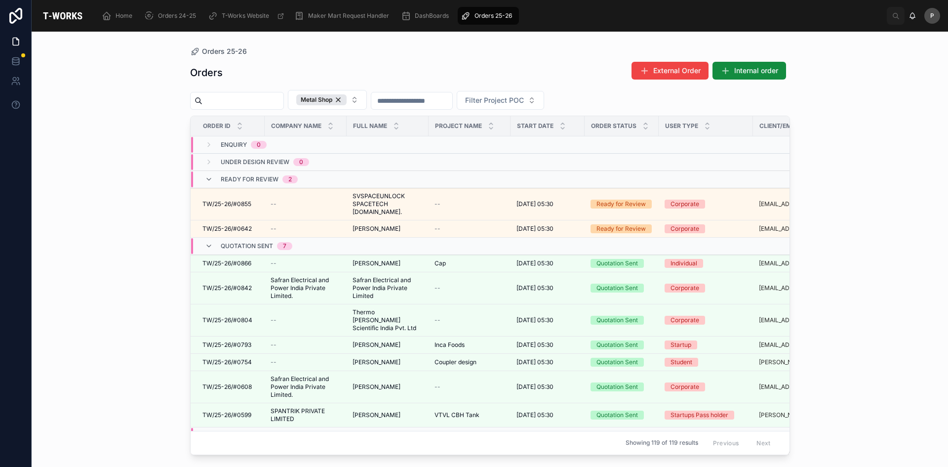 The image size is (948, 467). I want to click on button: External Order, so click(670, 71).